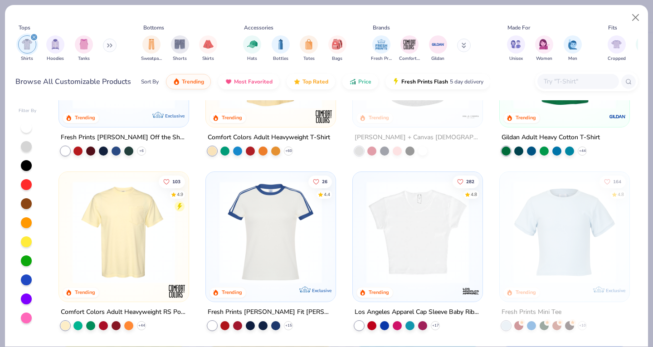 This screenshot has height=347, width=653. I want to click on span: 5 day delivery, so click(467, 82).